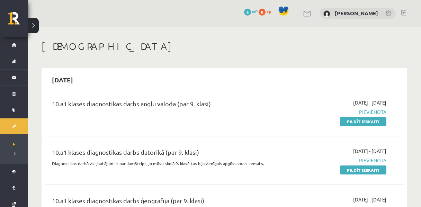 The image size is (421, 207). I want to click on a: 6 mP, so click(251, 11).